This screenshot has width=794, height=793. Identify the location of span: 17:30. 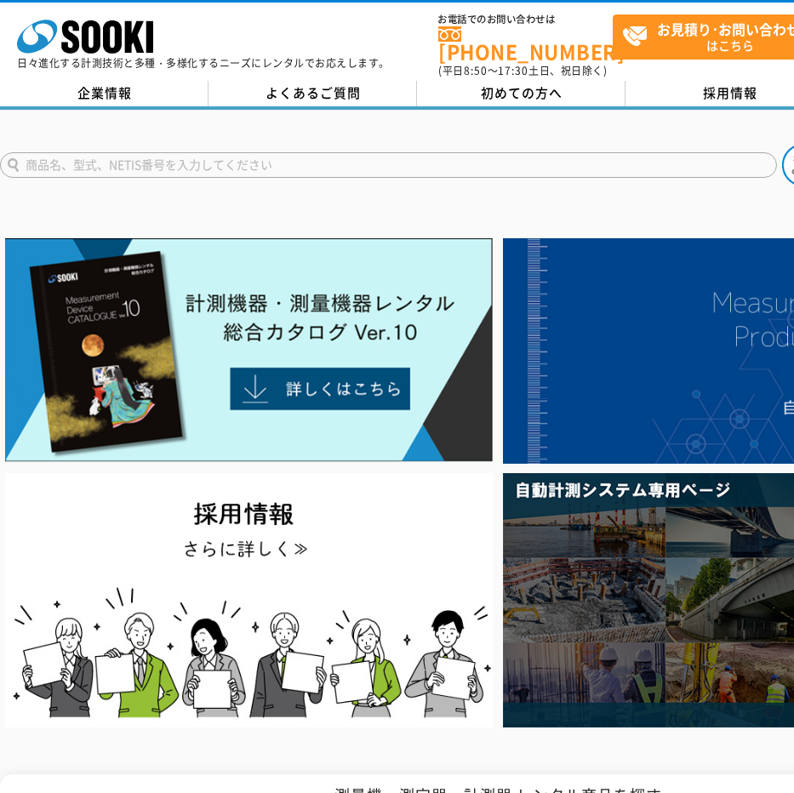
(513, 71).